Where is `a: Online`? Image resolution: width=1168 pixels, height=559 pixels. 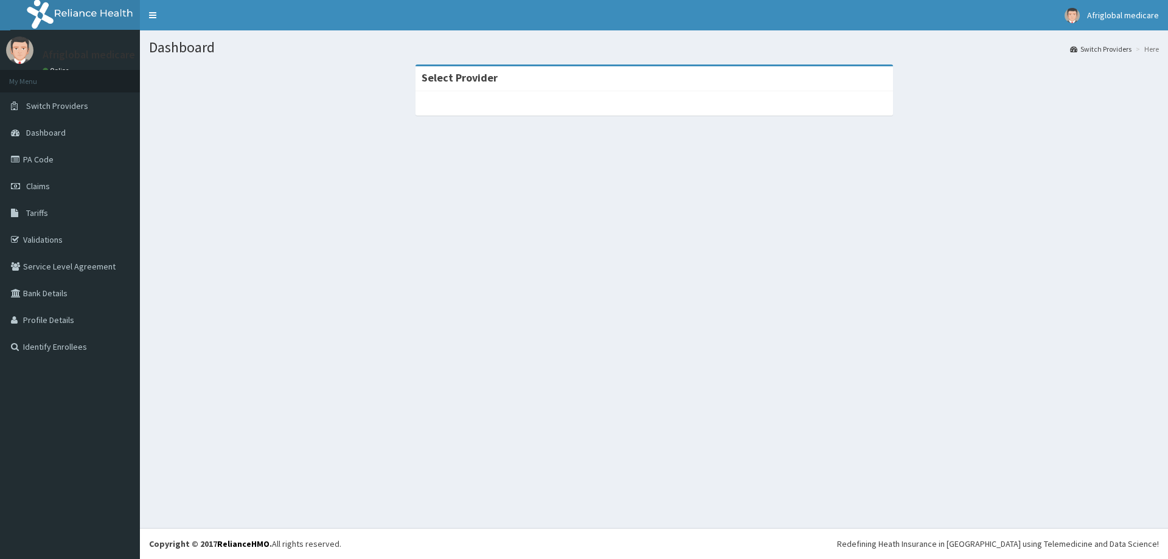
a: Online is located at coordinates (57, 71).